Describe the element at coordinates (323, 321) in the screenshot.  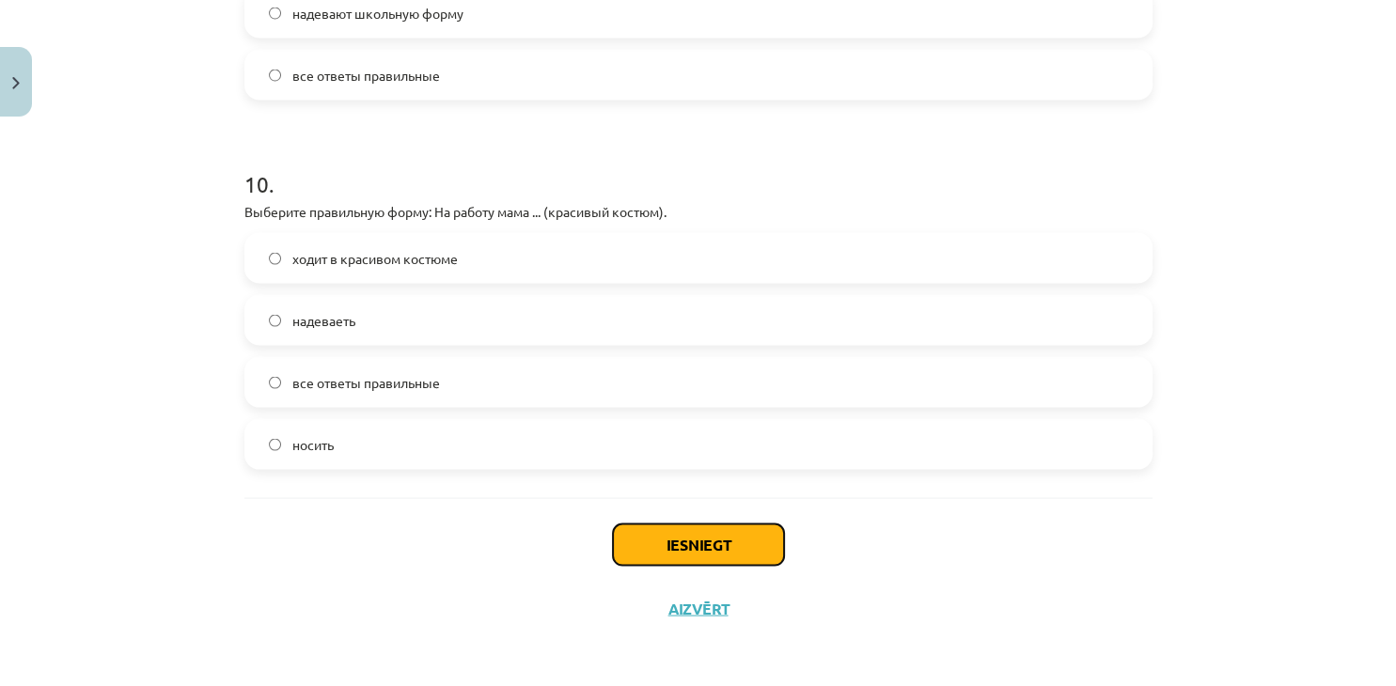
I see `span: надеваеть` at that location.